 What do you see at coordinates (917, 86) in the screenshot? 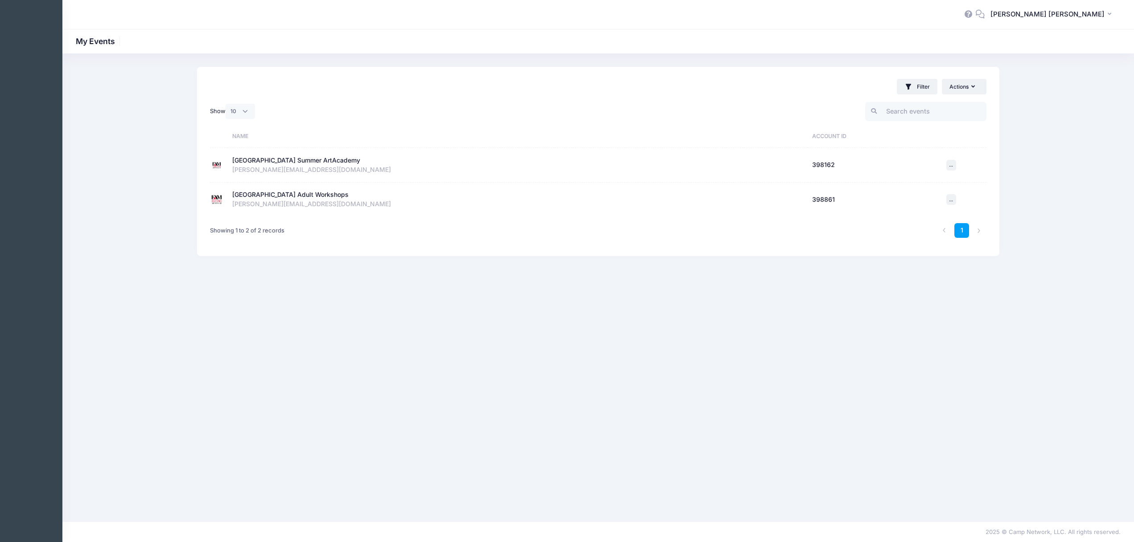
I see `button: Filter` at bounding box center [917, 86].